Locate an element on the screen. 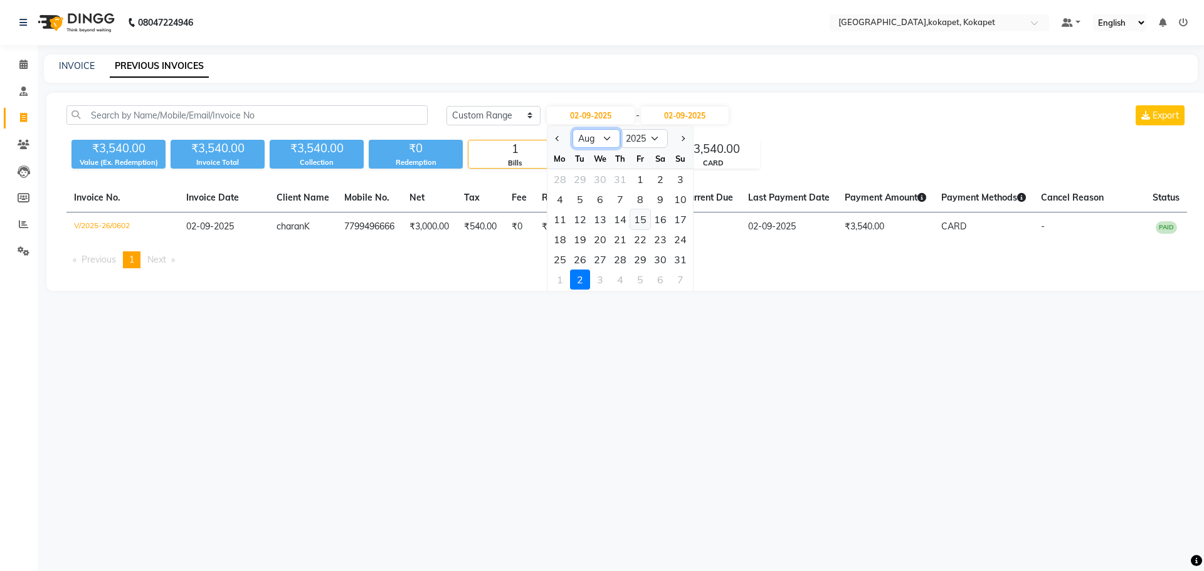  div: 12 is located at coordinates (580, 219).